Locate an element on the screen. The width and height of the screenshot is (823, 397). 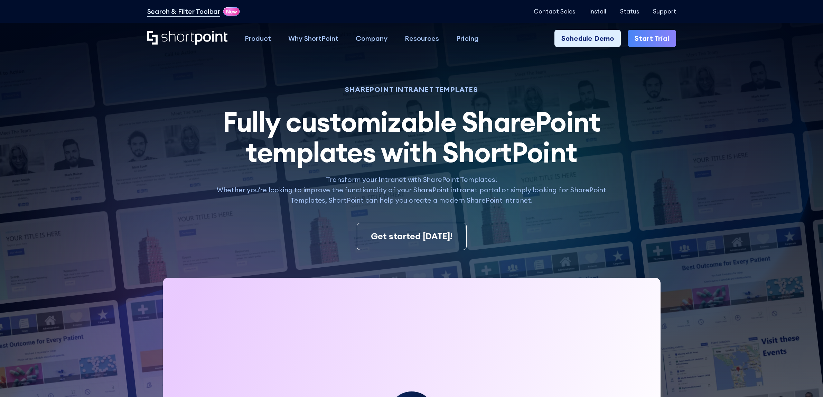
a: Resources is located at coordinates (422, 38).